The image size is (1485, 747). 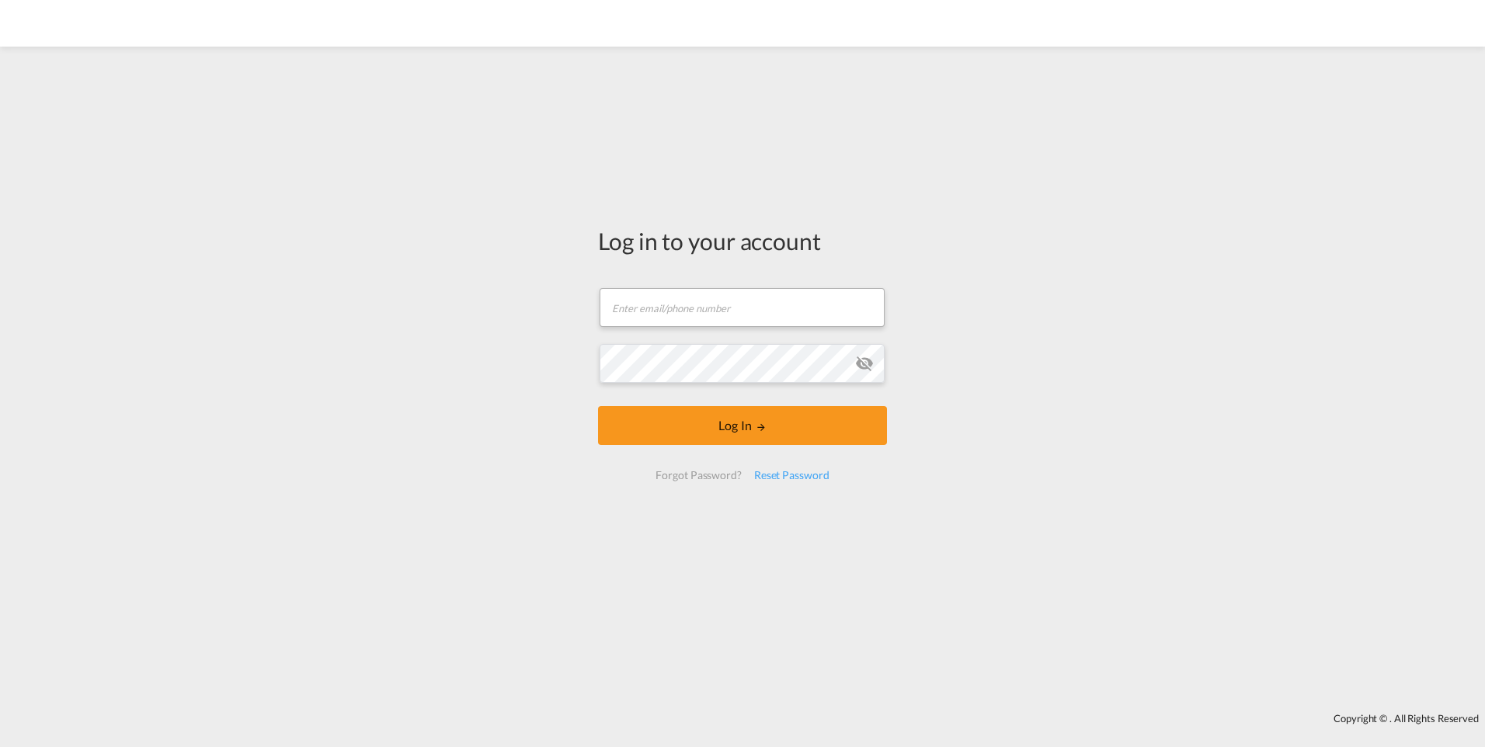 What do you see at coordinates (743, 241) in the screenshot?
I see `div: Log in to your account` at bounding box center [743, 241].